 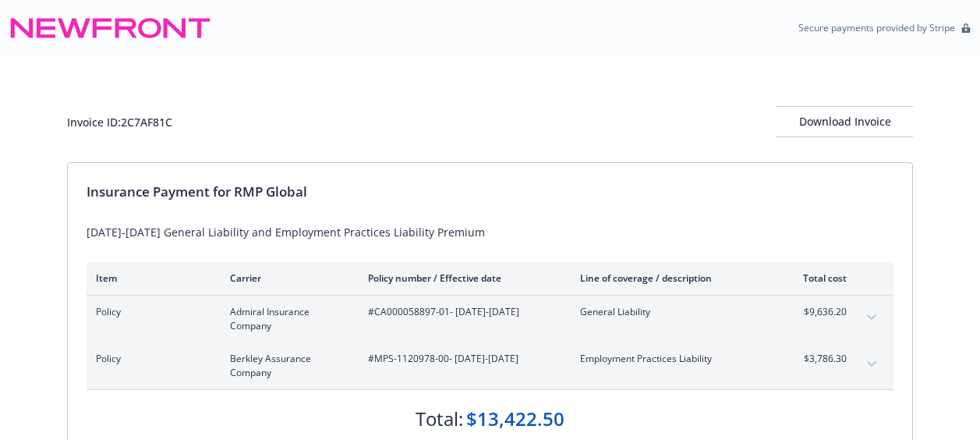 I want to click on span: $3,786.30, so click(x=817, y=359).